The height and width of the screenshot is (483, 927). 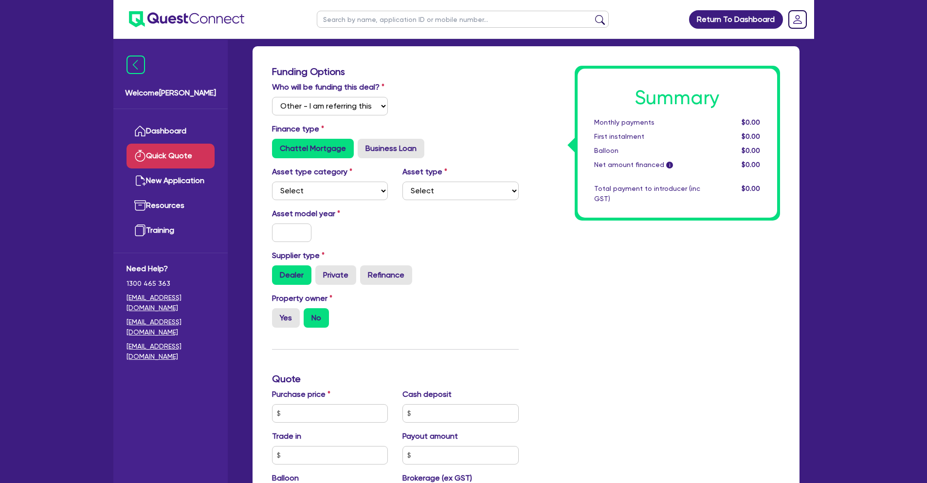 I want to click on img: quick-quote, so click(x=140, y=156).